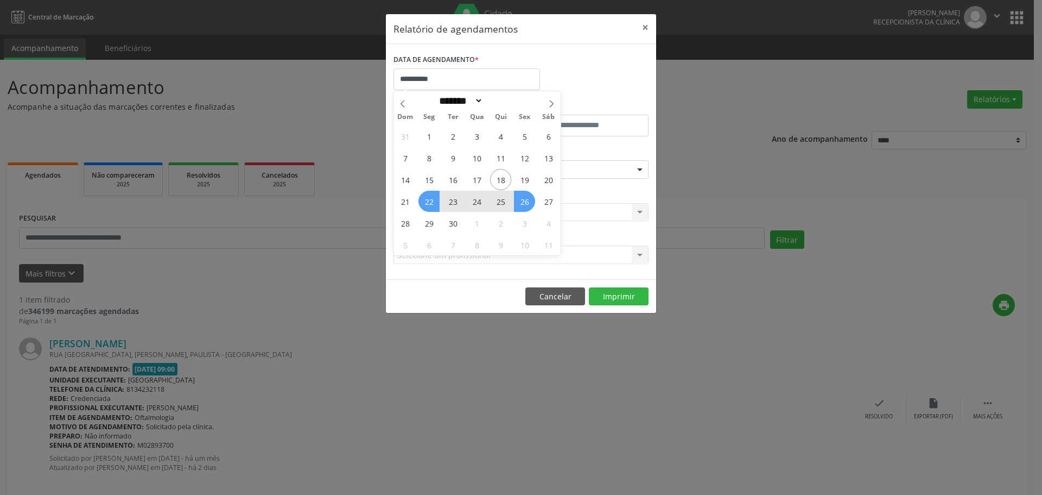 The height and width of the screenshot is (495, 1042). I want to click on span: Sex, so click(525, 117).